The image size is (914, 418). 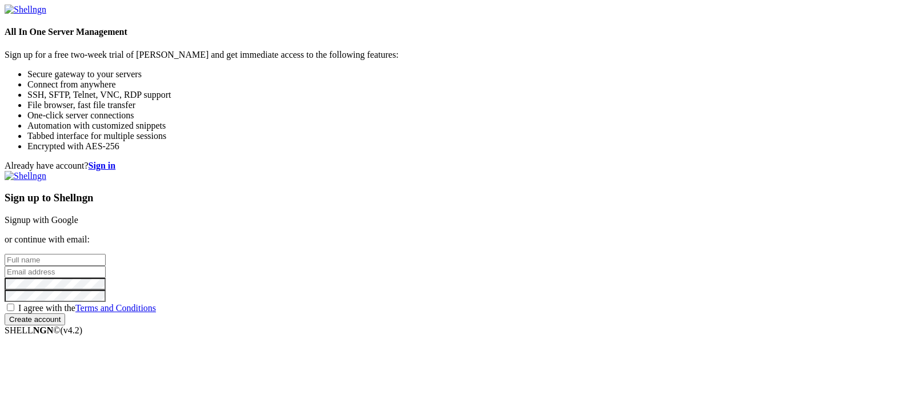 I want to click on li: File browser, fast file transfer, so click(x=468, y=105).